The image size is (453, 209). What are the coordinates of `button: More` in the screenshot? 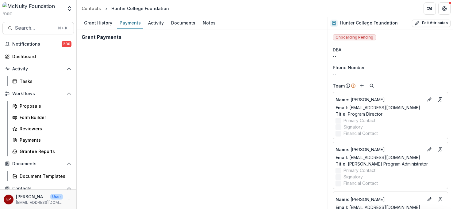 It's located at (69, 200).